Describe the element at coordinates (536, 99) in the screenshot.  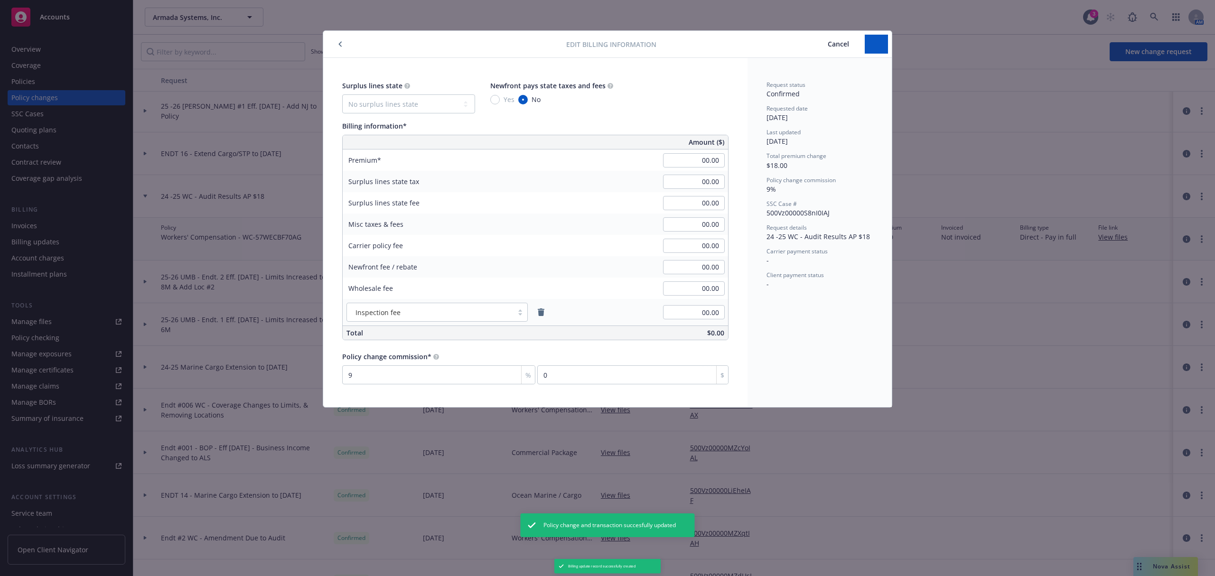
I see `span: No` at that location.